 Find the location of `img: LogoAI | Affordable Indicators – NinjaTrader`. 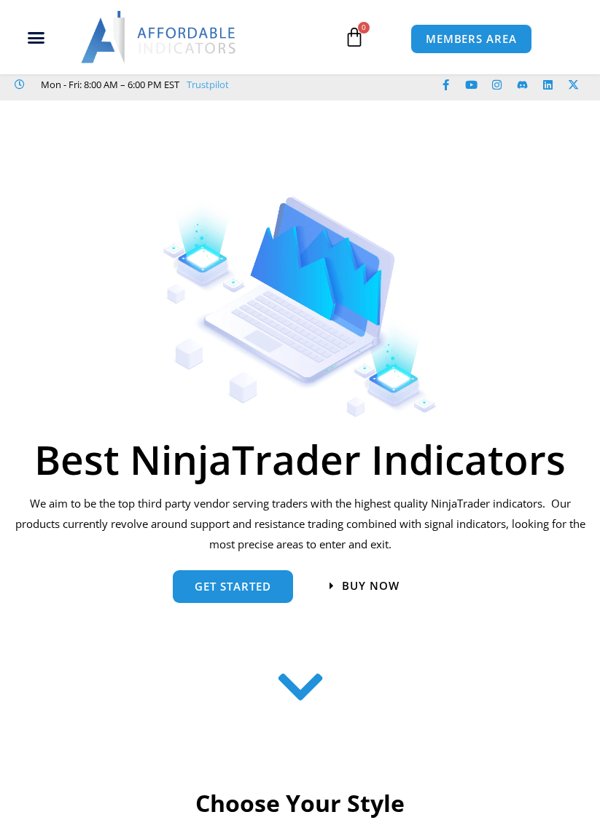

img: LogoAI | Affordable Indicators – NinjaTrader is located at coordinates (159, 37).